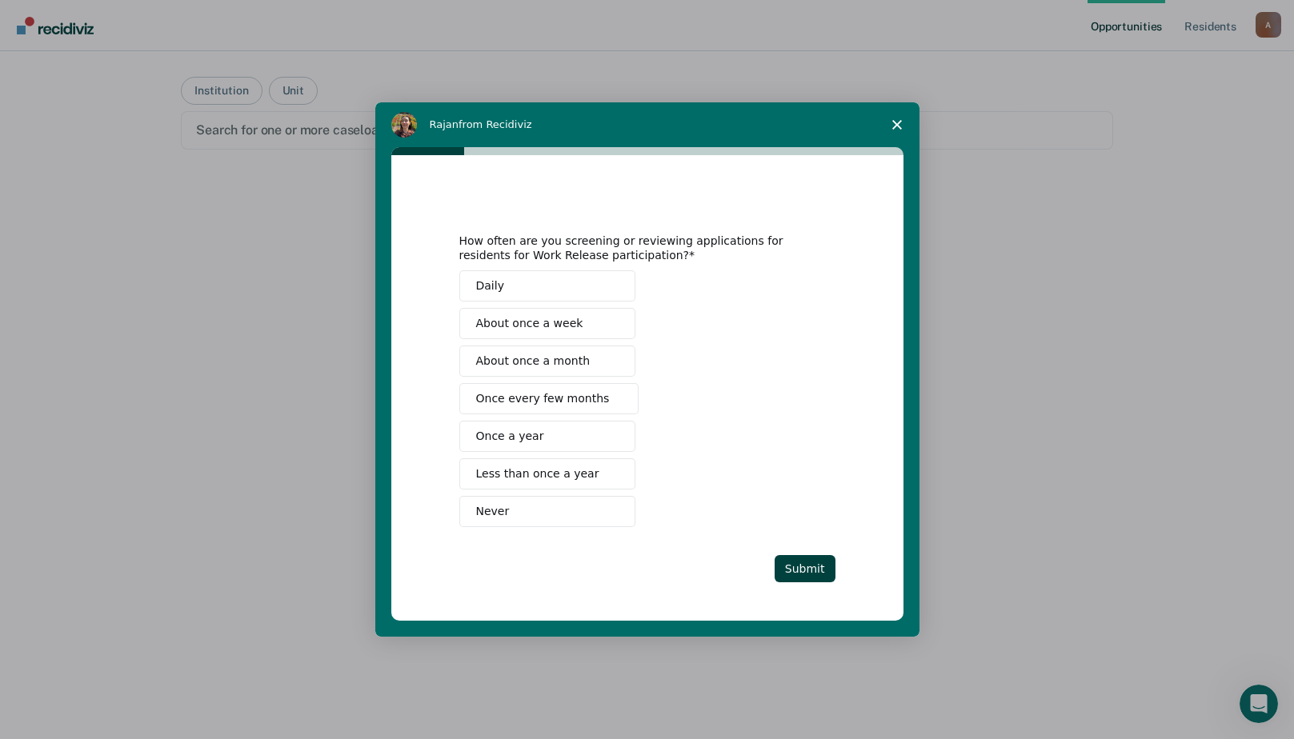 The width and height of the screenshot is (1294, 739). I want to click on button: About once a month, so click(547, 361).